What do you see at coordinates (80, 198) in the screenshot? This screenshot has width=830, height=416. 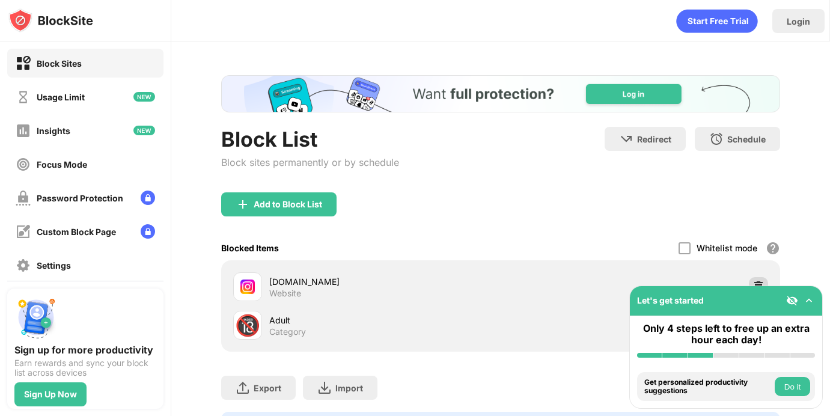 I see `div: Password Protection` at bounding box center [80, 198].